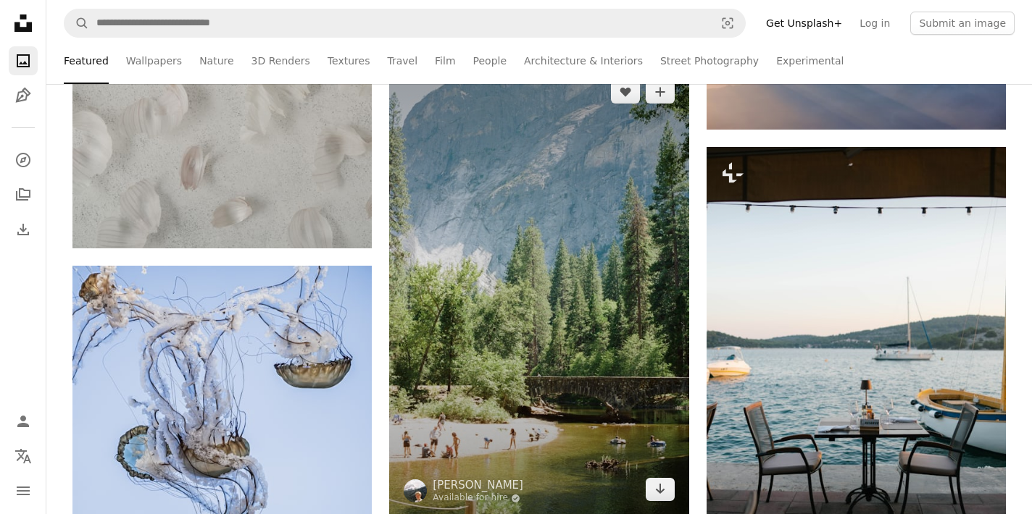 The height and width of the screenshot is (514, 1032). What do you see at coordinates (415, 491) in the screenshot?
I see `img: Go to Spencer Plouzek's profile` at bounding box center [415, 491].